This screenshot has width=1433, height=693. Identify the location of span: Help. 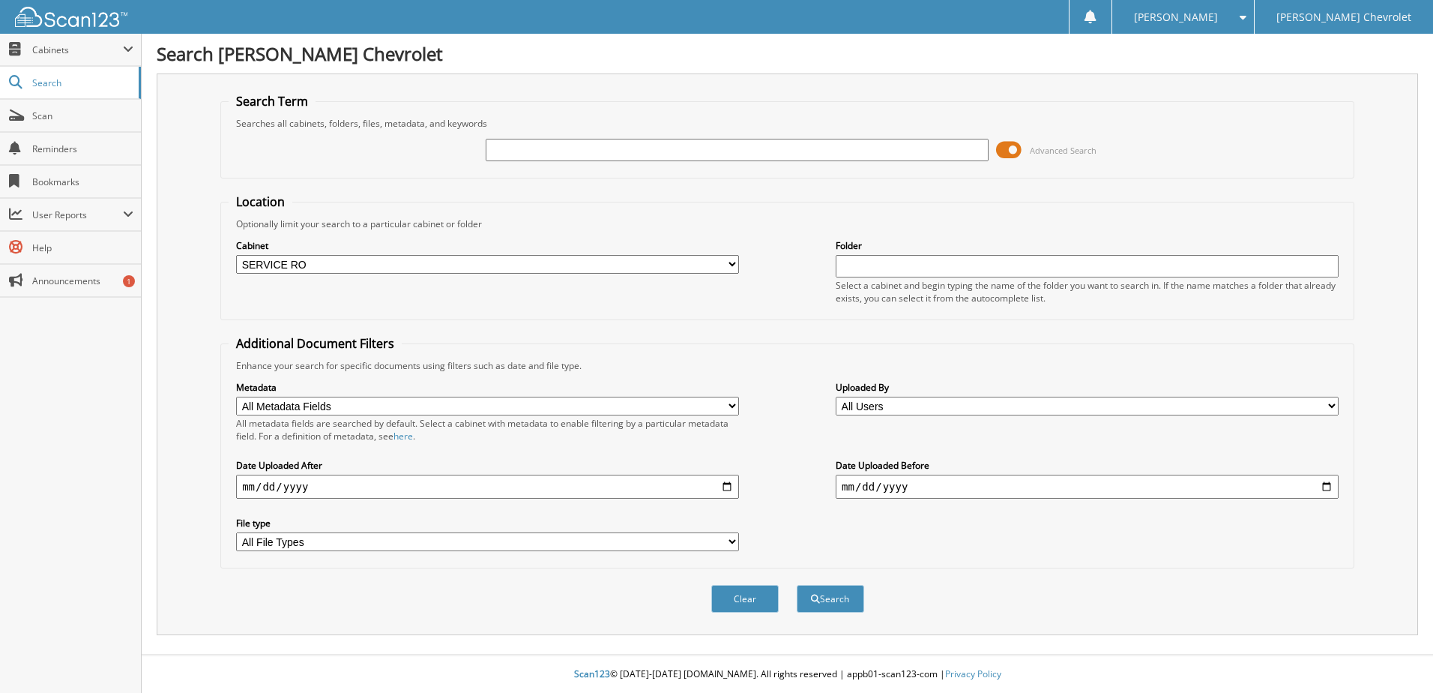
(82, 247).